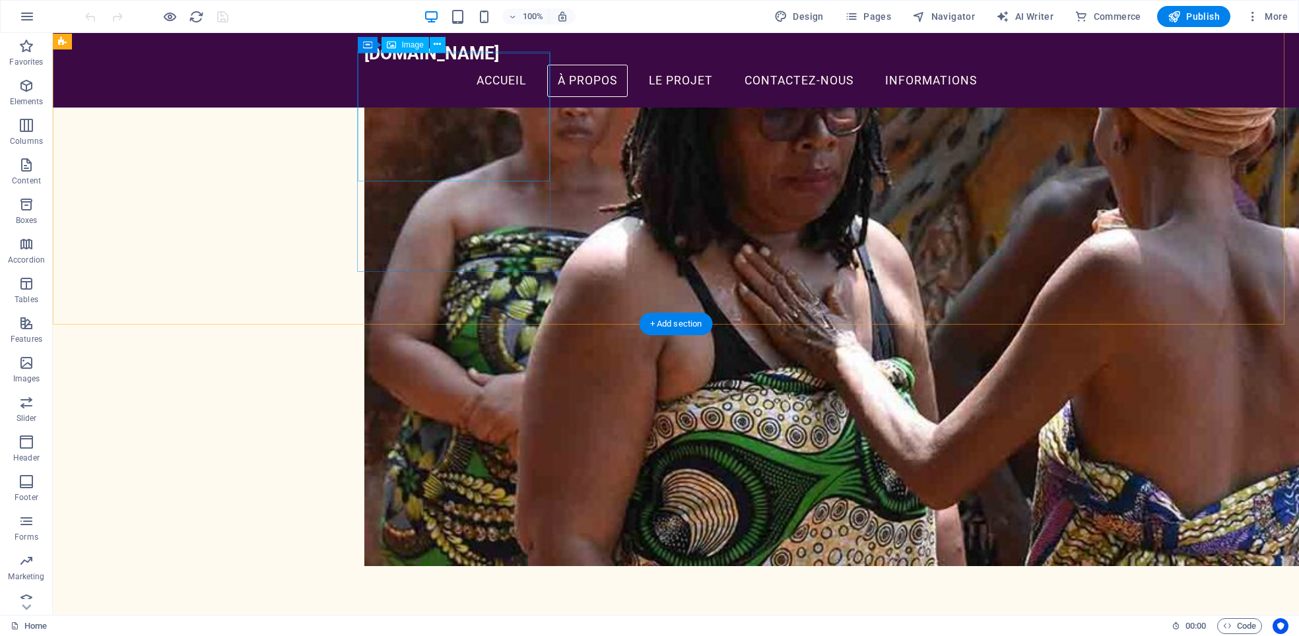  I want to click on button: Click here to leave preview mode and continue editing, so click(170, 16).